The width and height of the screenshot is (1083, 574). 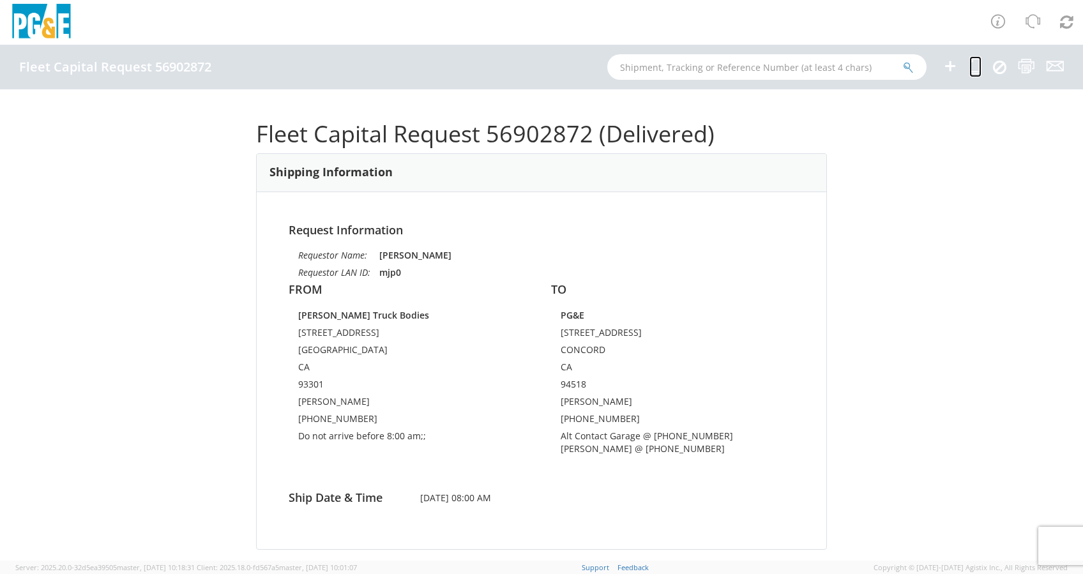 I want to click on strong: PG&E, so click(x=572, y=315).